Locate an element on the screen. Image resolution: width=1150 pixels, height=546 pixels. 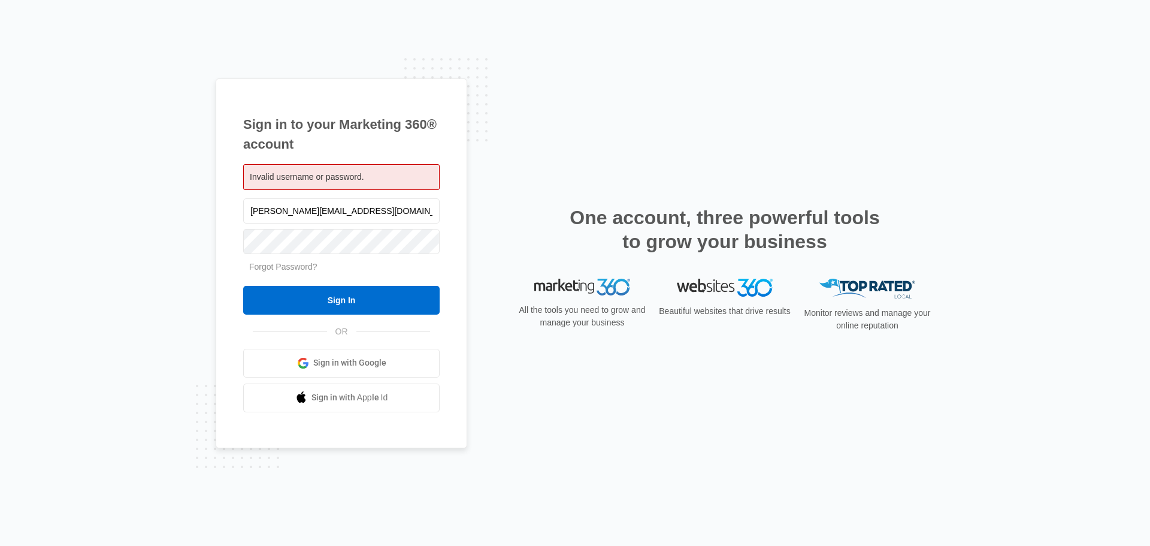
span: Sign in with Apple Id is located at coordinates (350, 397).